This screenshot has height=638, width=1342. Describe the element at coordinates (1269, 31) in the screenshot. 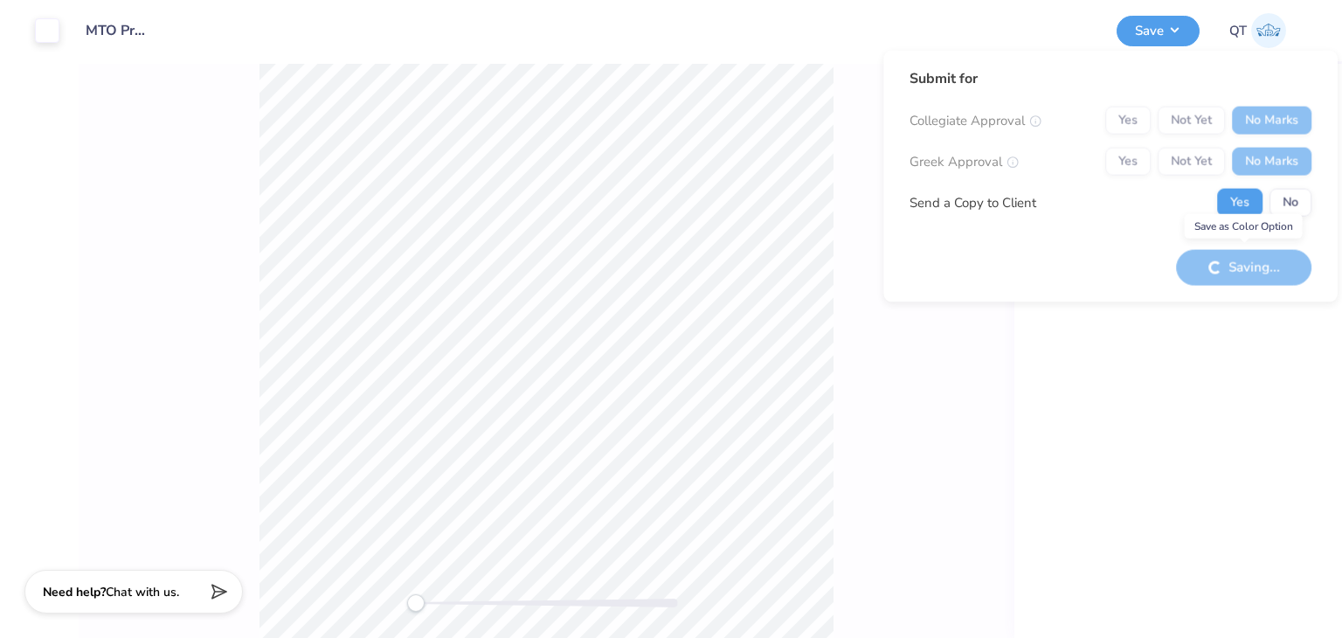

I see `img: Qa Test` at that location.